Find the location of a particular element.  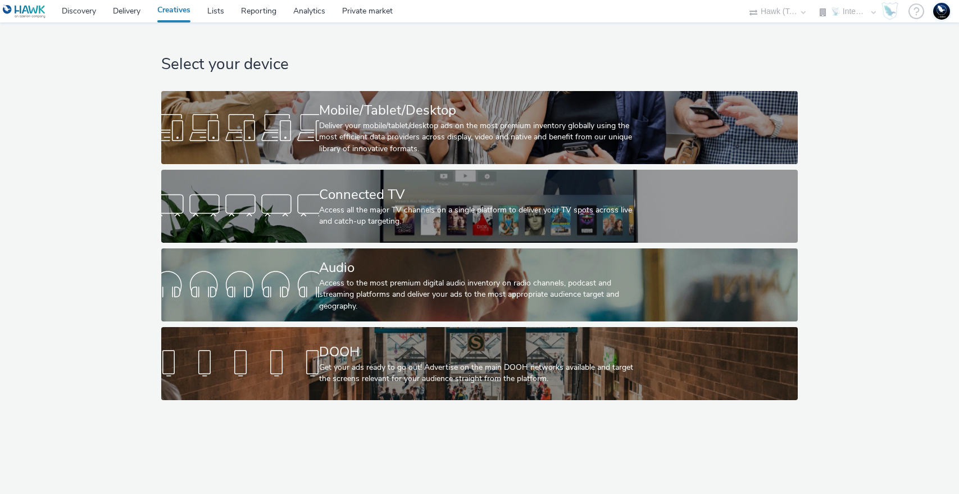

img: Hawk Academy is located at coordinates (889, 11).